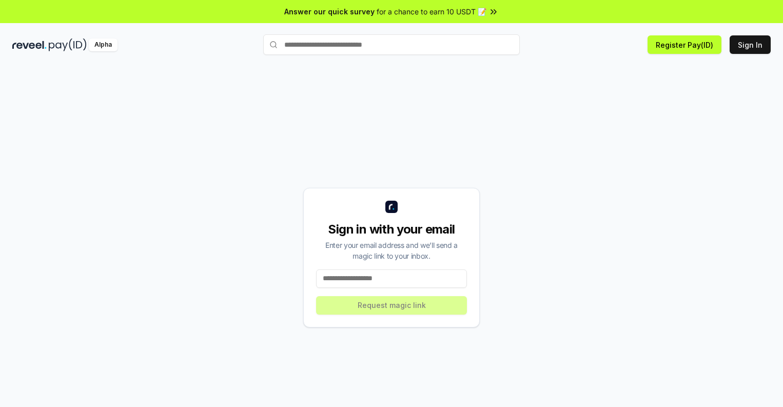 The height and width of the screenshot is (407, 783). What do you see at coordinates (68, 45) in the screenshot?
I see `img: pay_id` at bounding box center [68, 45].